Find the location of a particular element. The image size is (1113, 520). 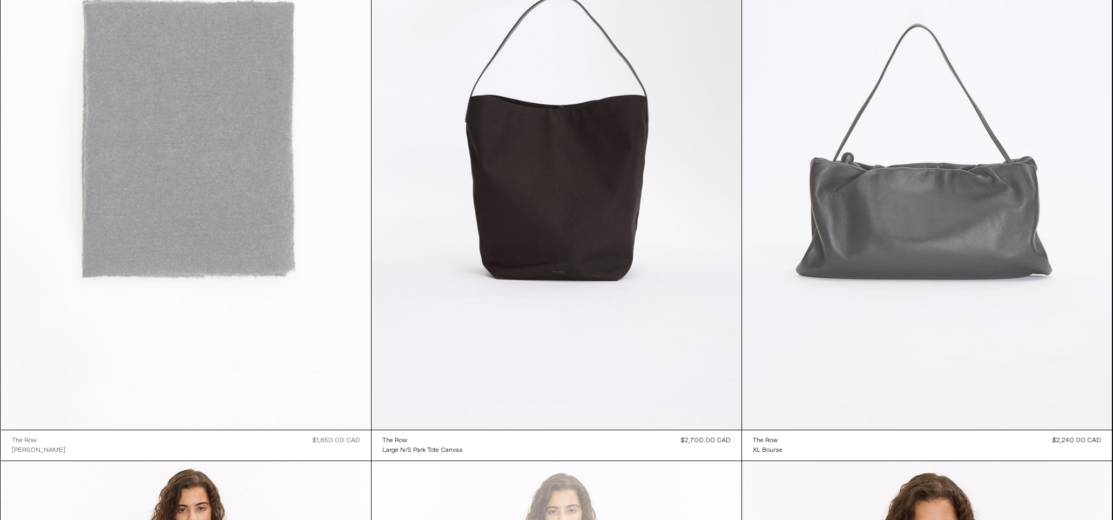

a: Large N/S Park Tote Canvas is located at coordinates (422, 450).